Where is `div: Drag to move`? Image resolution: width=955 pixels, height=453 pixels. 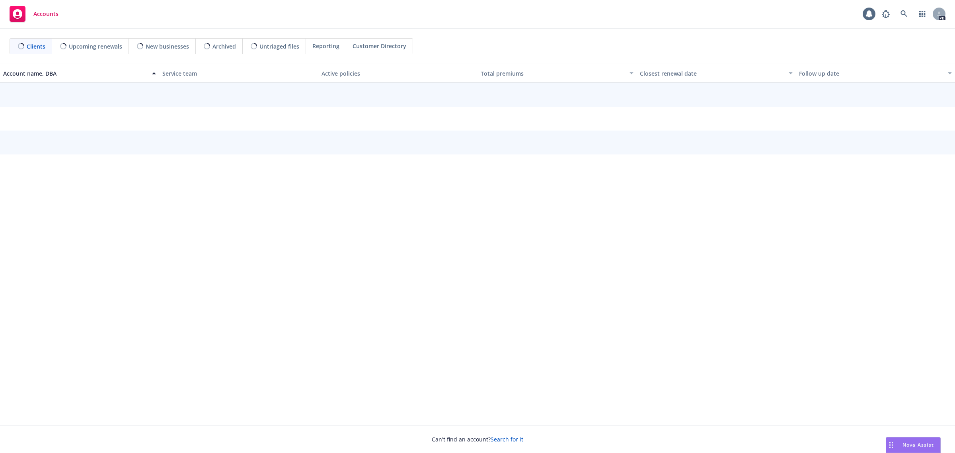
div: Drag to move is located at coordinates (891, 445).